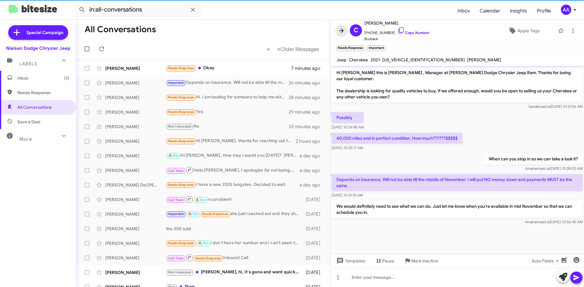 The image size is (584, 287). I want to click on div: Nielsen Dodge Chrysler Jeep, so click(38, 48).